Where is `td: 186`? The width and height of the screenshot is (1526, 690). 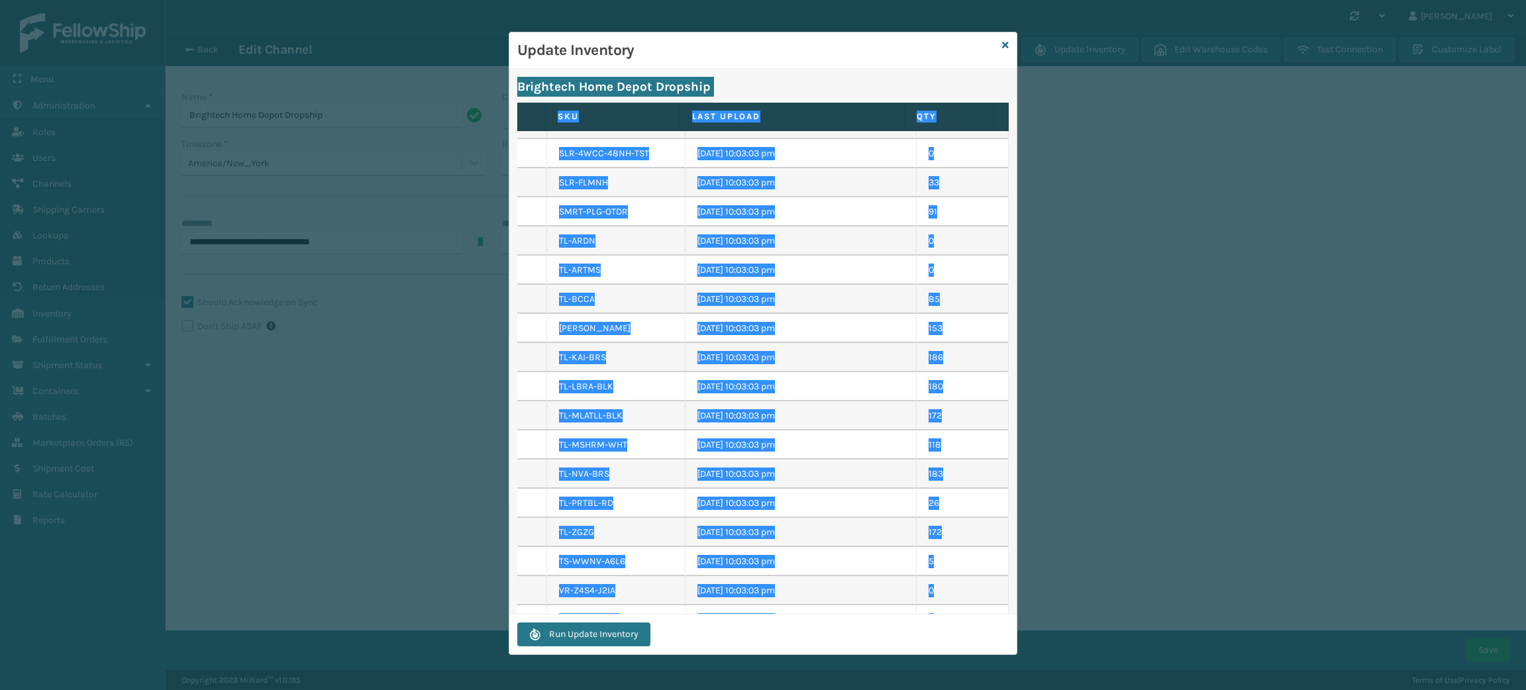 td: 186 is located at coordinates (963, 358).